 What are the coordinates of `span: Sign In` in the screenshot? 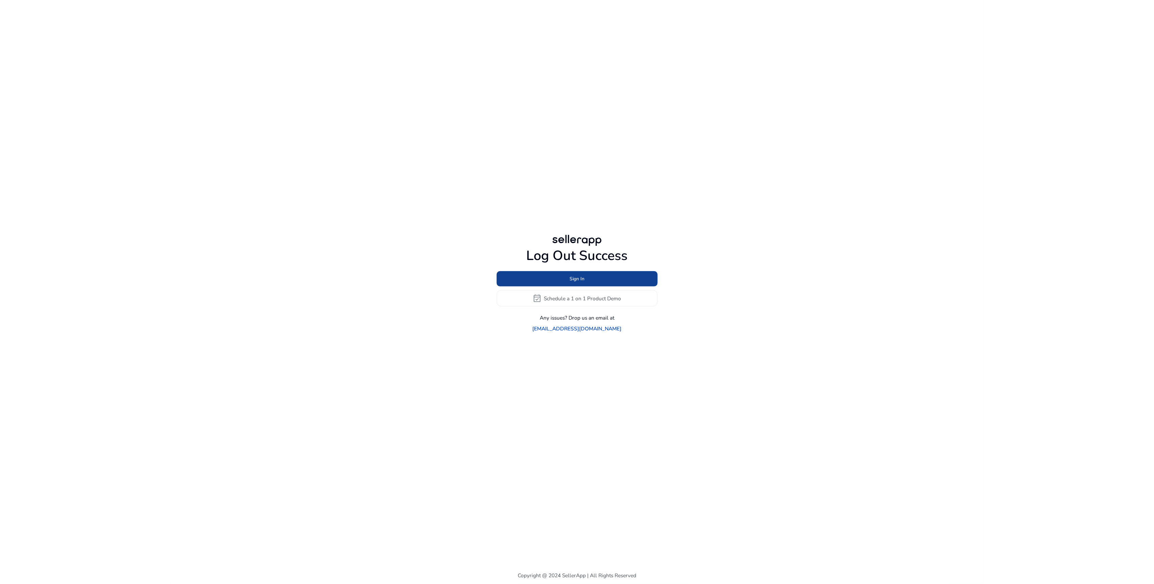 It's located at (577, 279).